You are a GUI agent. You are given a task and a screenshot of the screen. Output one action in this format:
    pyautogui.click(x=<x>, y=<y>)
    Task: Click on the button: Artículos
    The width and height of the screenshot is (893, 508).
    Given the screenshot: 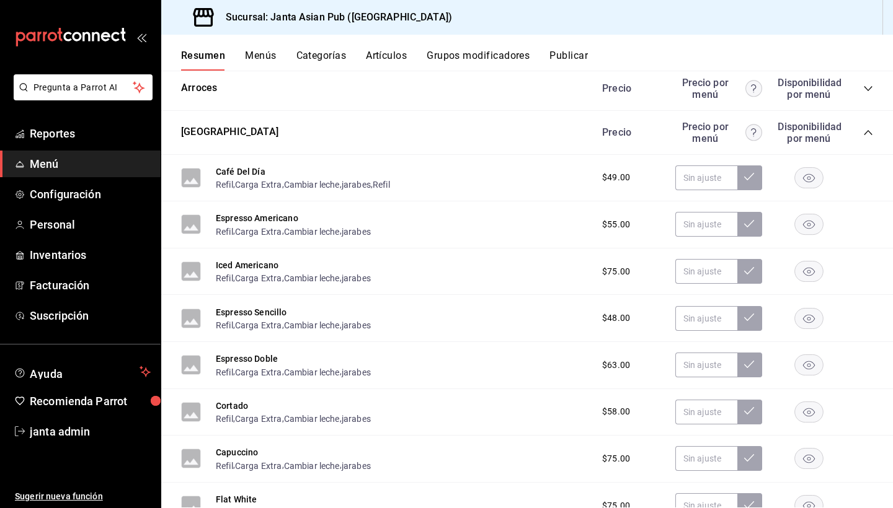 What is the action you would take?
    pyautogui.click(x=386, y=60)
    